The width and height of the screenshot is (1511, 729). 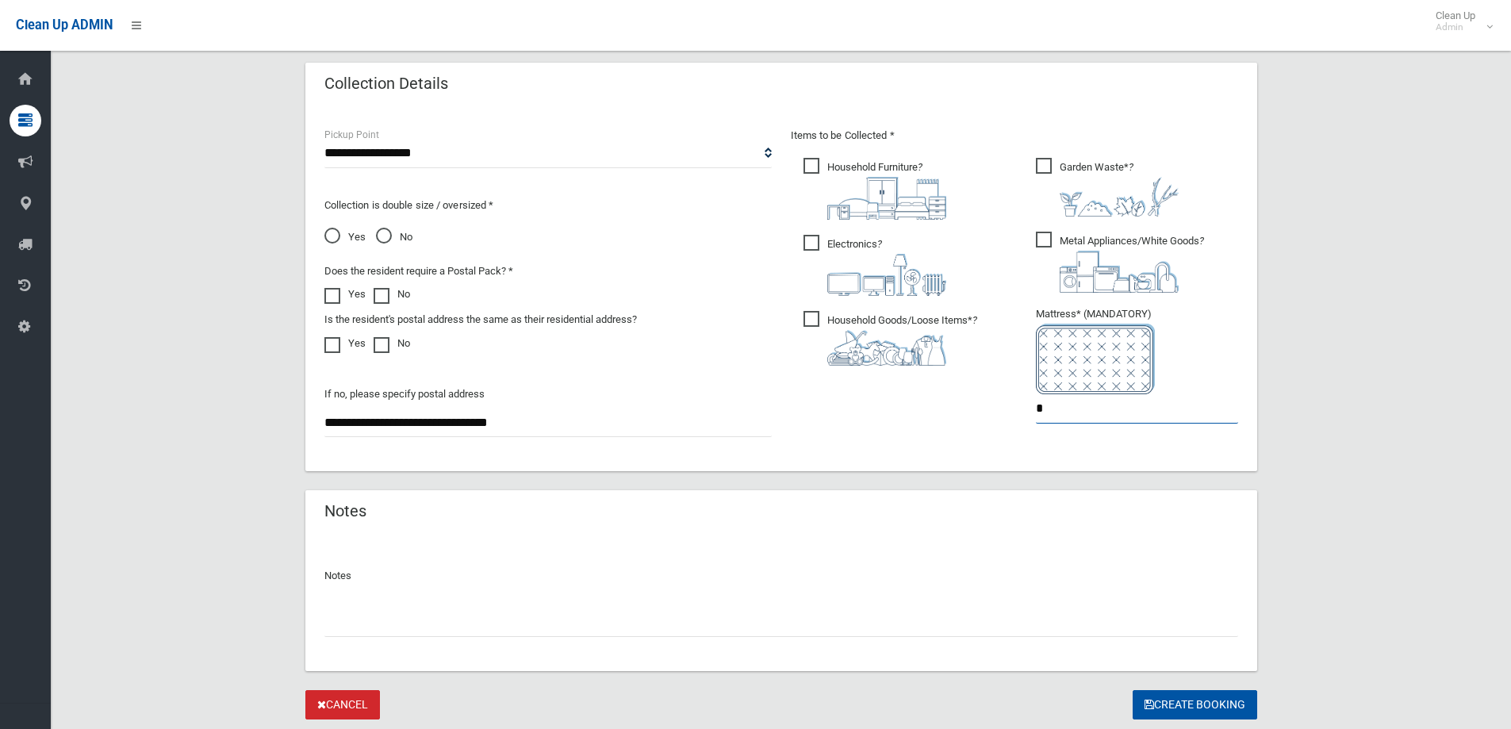 I want to click on p: Items to be Collected *, so click(x=1014, y=136).